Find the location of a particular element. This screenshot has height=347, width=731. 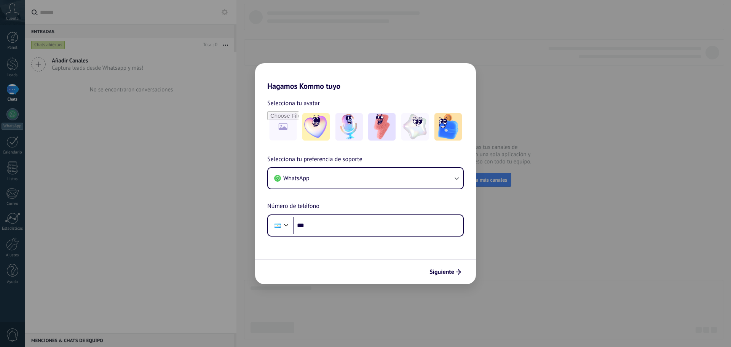

div: Argentina: + 54 is located at coordinates (278, 226).